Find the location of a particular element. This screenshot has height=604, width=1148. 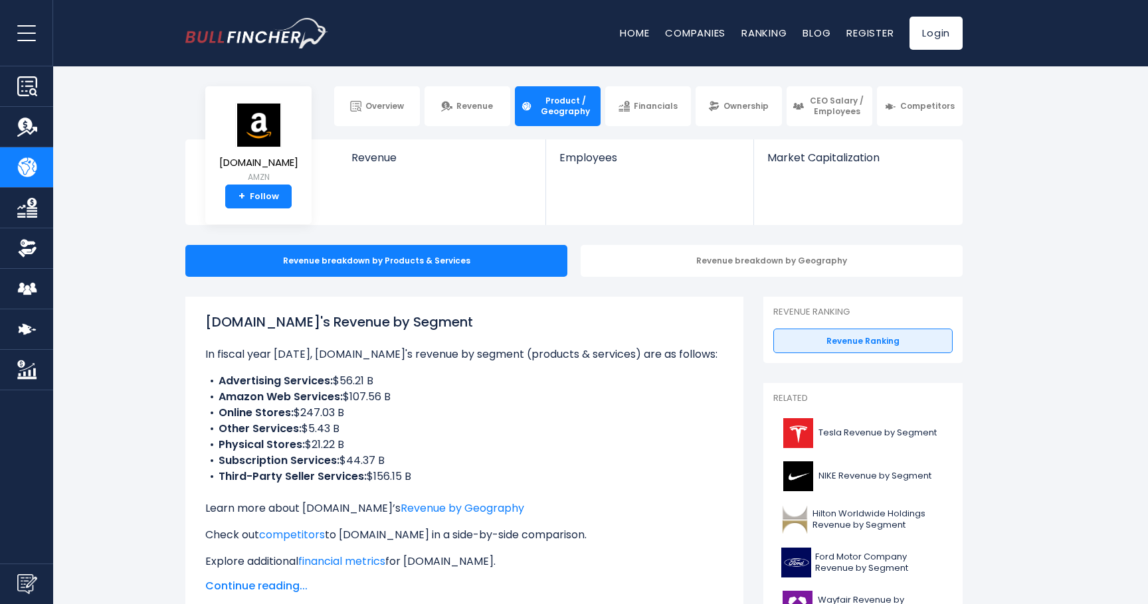

span: Tesla Revenue by Segment is located at coordinates (877, 433).